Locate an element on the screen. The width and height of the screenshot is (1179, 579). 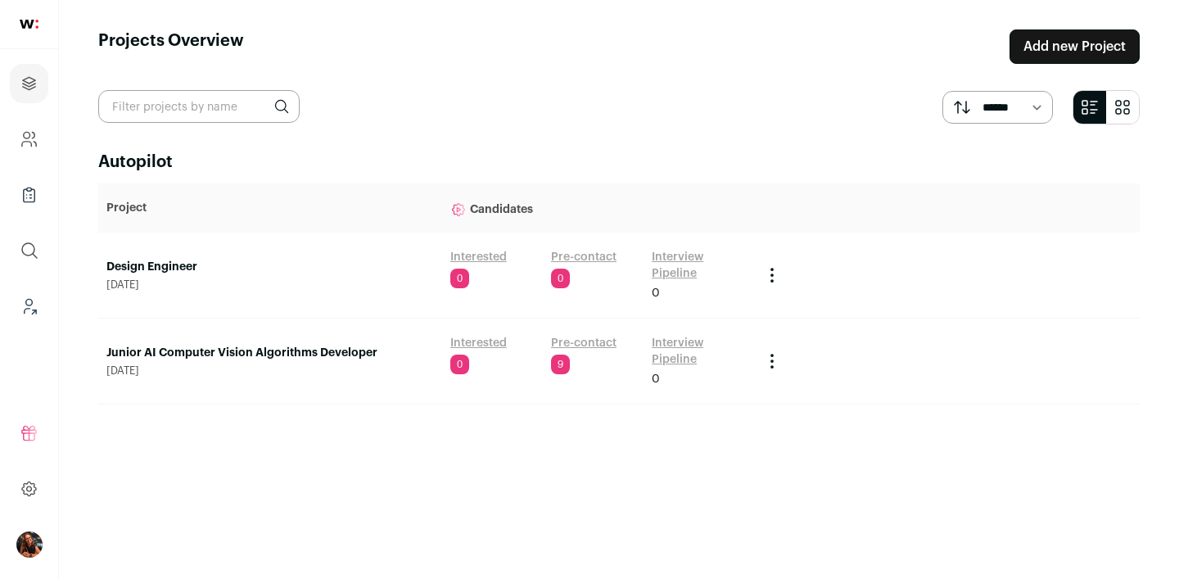
a: Leads (Backoffice) is located at coordinates (29, 306).